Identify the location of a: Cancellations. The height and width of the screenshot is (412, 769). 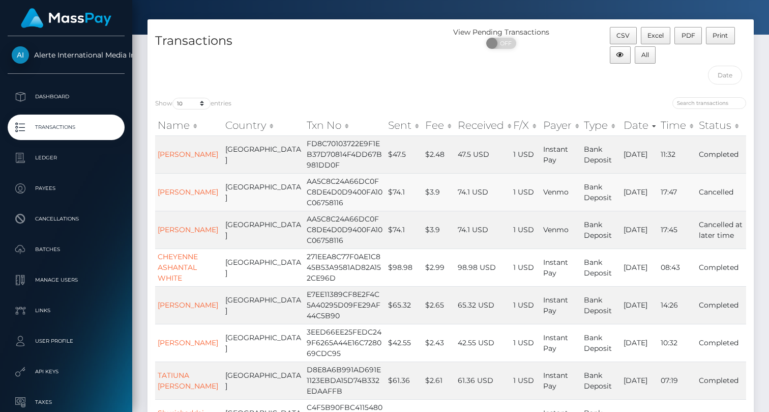
(66, 219).